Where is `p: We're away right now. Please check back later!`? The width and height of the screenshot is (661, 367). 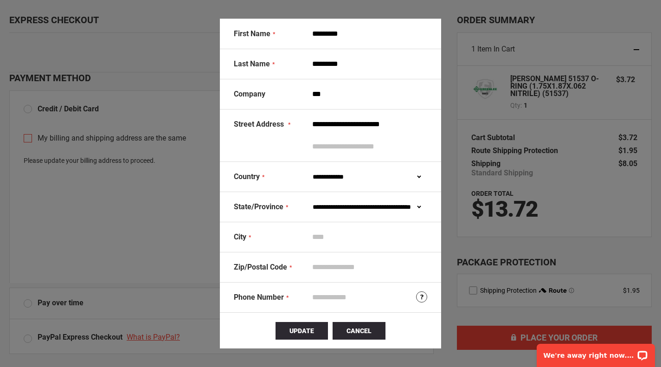
p: We're away right now. Please check back later! is located at coordinates (59, 18).